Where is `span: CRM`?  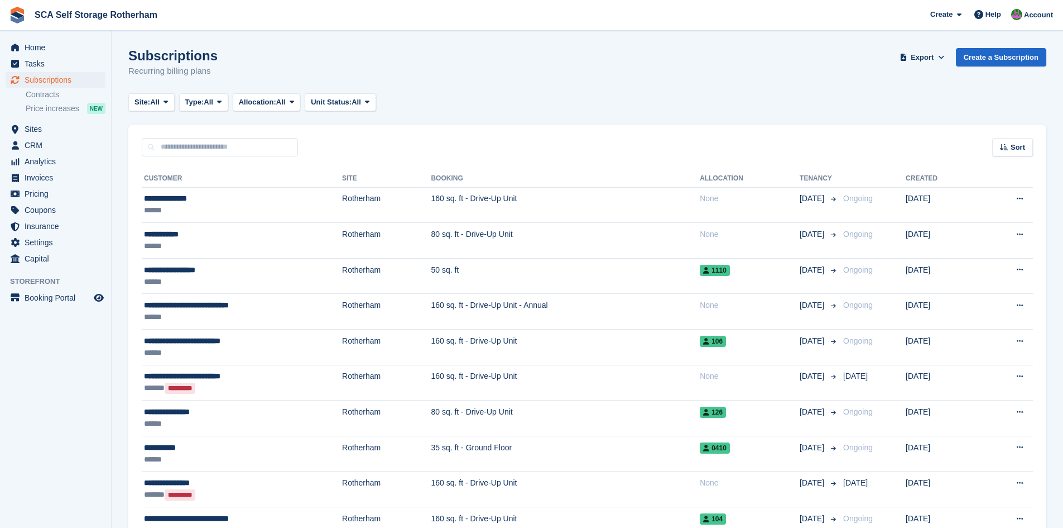
span: CRM is located at coordinates (58, 145).